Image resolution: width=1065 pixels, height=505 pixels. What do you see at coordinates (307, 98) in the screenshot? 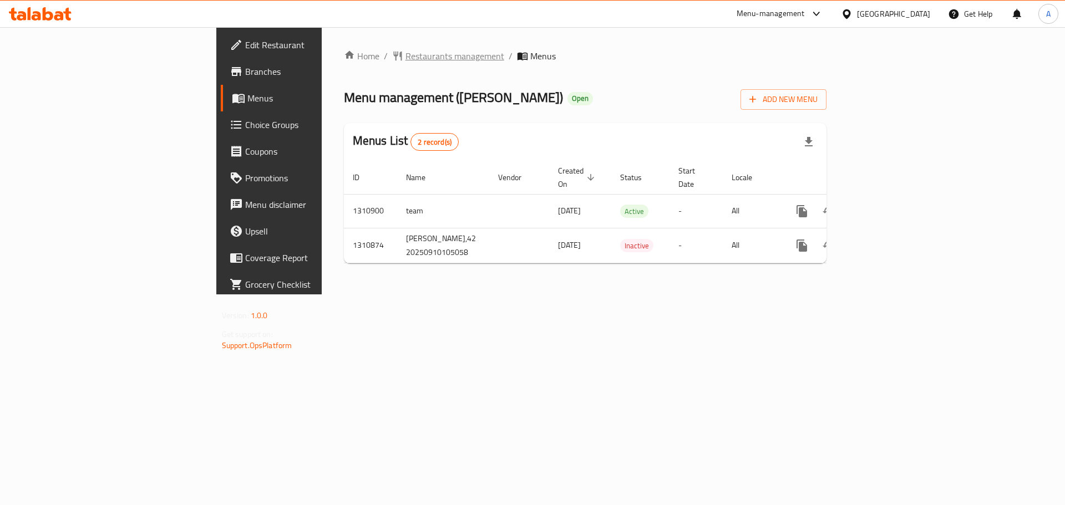
I see `a: Menus` at bounding box center [307, 98].